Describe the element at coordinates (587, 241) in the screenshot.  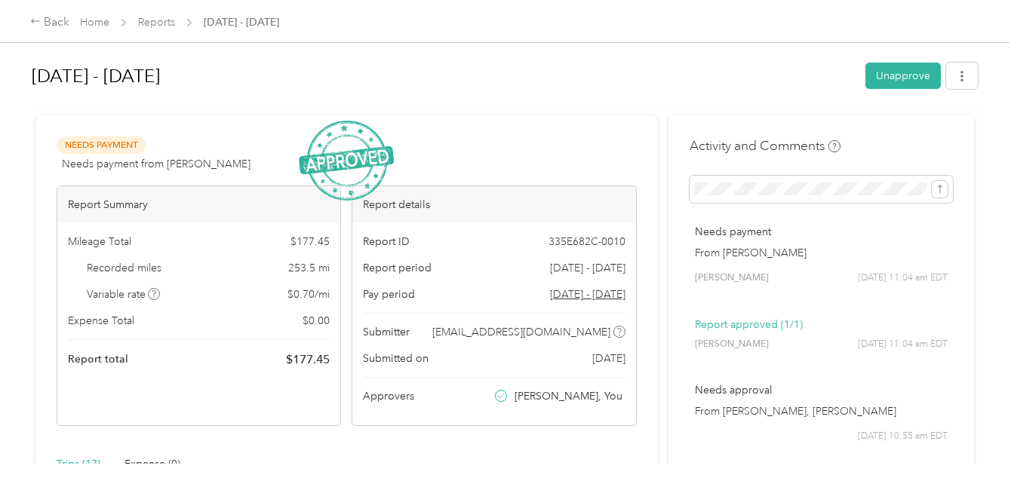
I see `span: 335E682C-0010` at that location.